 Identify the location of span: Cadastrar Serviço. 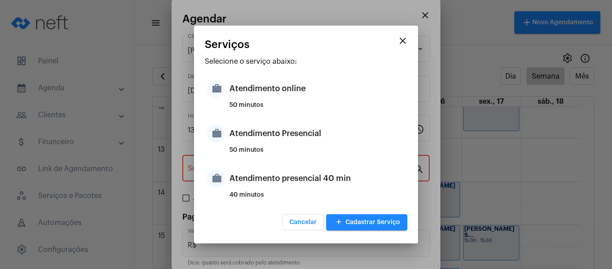
(367, 222).